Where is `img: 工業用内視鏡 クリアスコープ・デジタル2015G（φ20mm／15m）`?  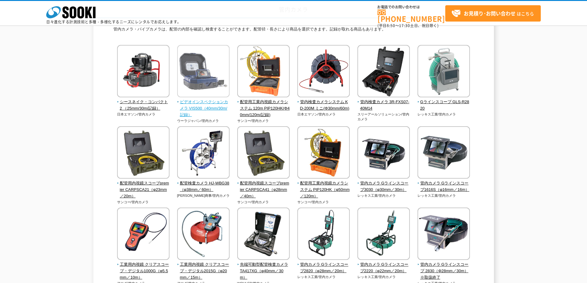 img: 工業用内視鏡 クリアスコープ・デジタル2015G（φ20mm／15m） is located at coordinates (203, 235).